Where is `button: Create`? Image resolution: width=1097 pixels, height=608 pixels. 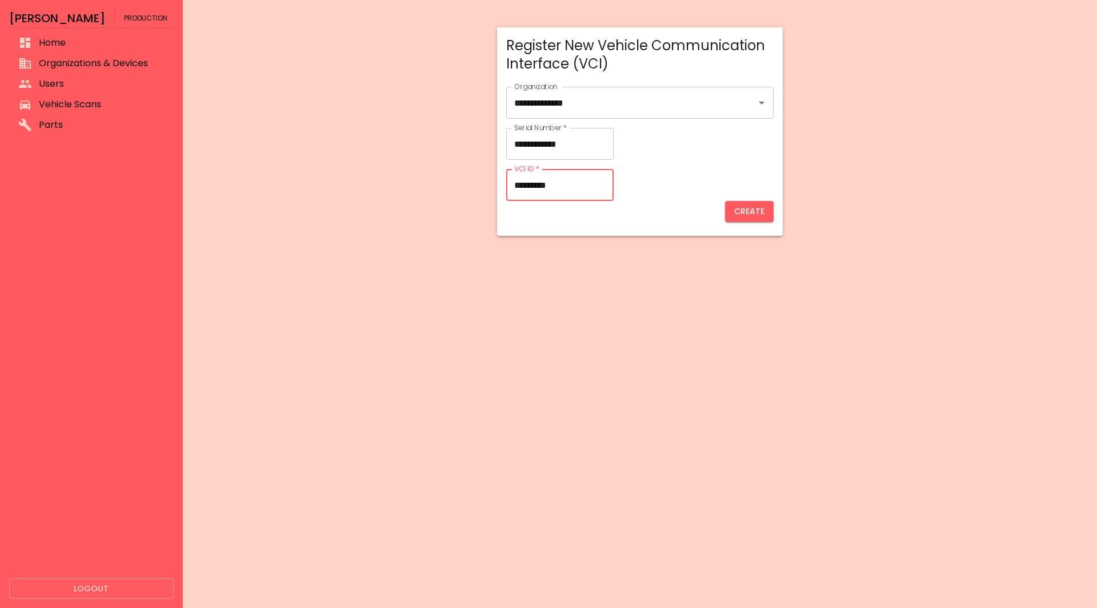 button: Create is located at coordinates (749, 211).